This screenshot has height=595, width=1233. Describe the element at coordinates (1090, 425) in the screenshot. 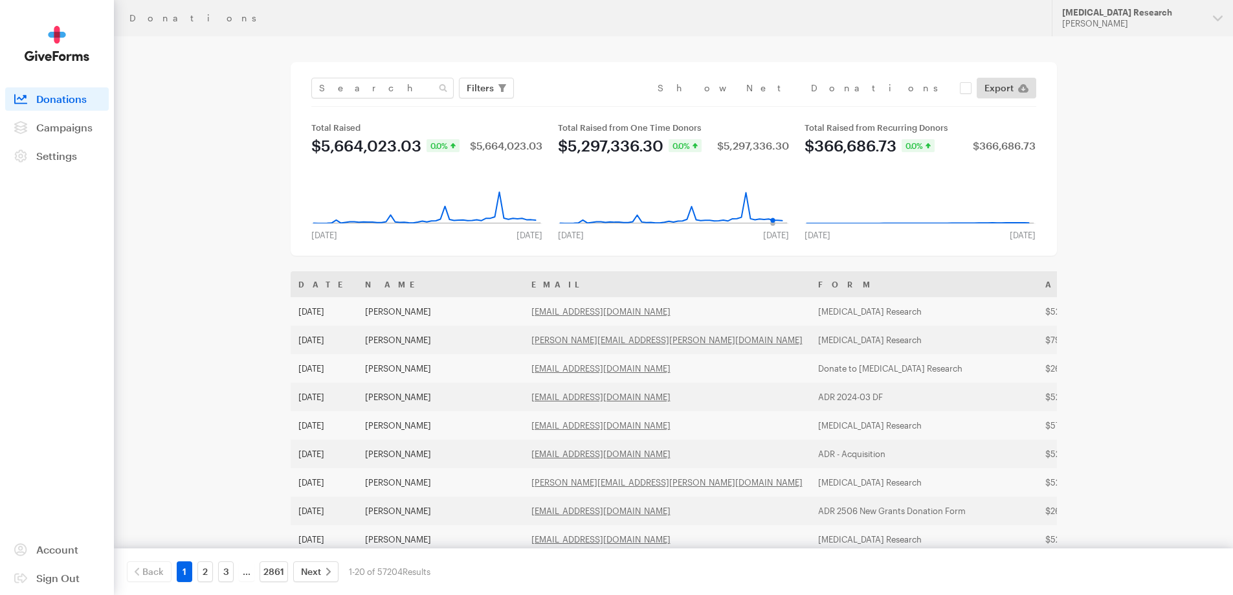

I see `td: $57.04` at that location.